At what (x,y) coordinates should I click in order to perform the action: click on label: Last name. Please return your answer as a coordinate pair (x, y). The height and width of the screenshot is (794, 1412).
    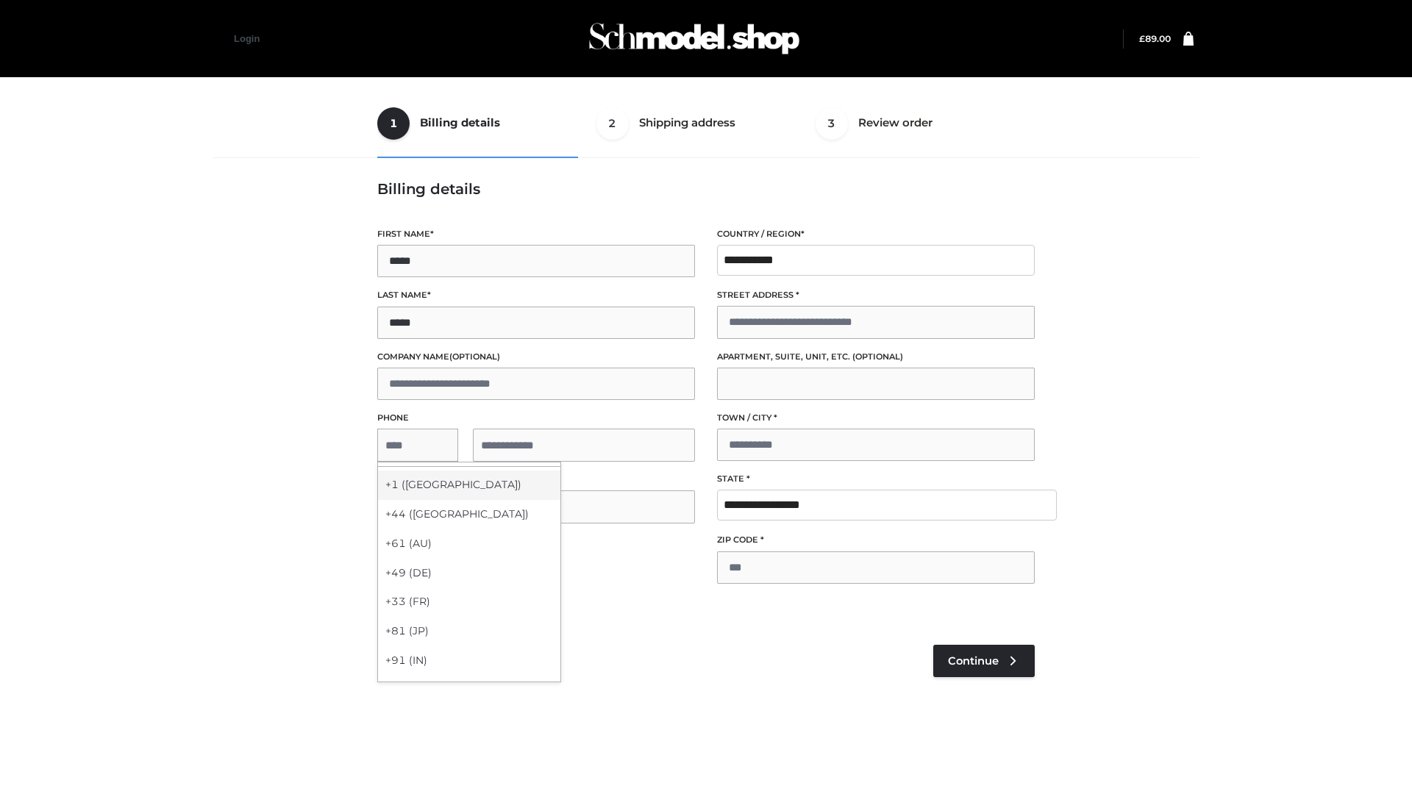
    Looking at the image, I should click on (536, 295).